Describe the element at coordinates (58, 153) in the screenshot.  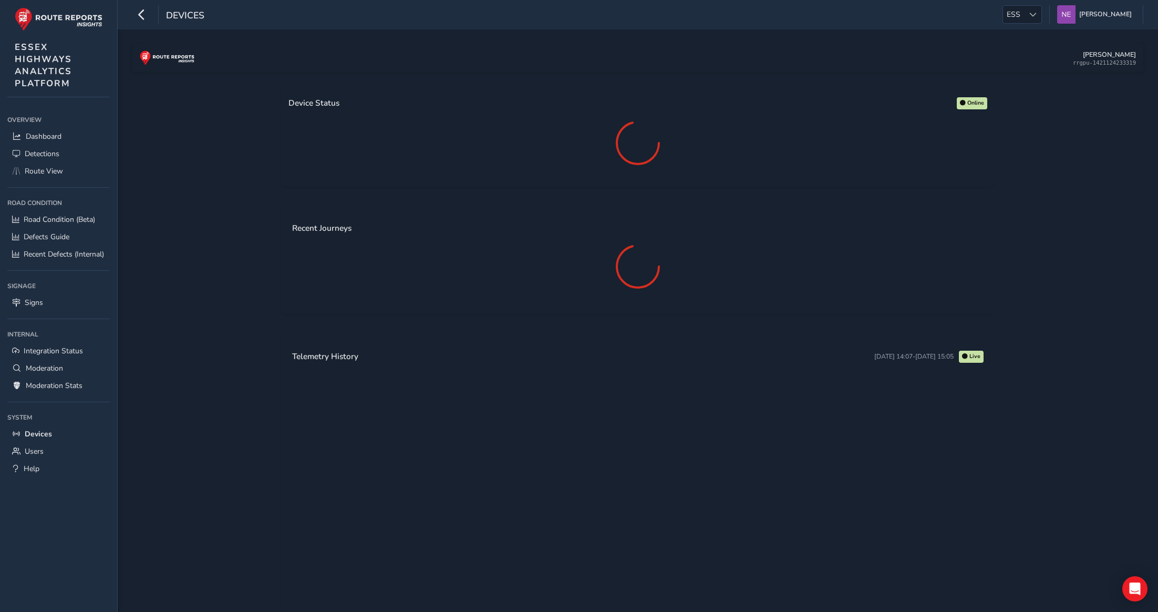
I see `a: Detections` at that location.